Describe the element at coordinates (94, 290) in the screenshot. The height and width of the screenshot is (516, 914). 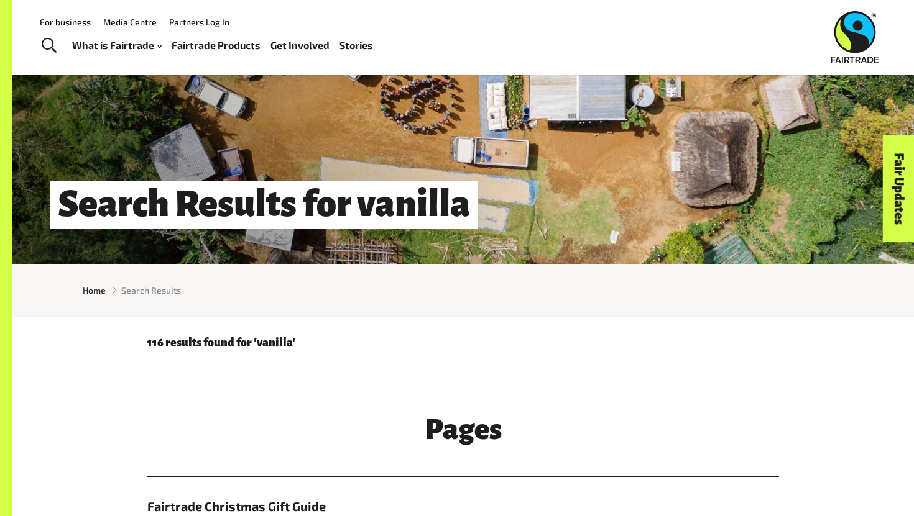
I see `span: Home` at that location.